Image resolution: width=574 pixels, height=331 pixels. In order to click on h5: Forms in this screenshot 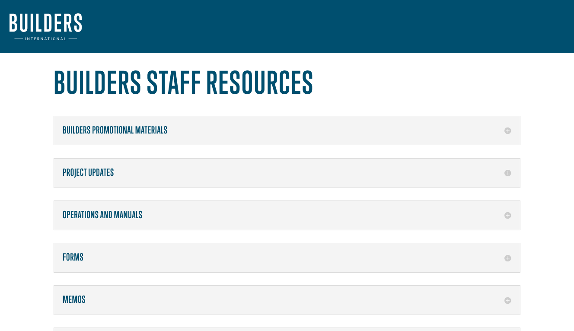, I will do `click(287, 258)`.